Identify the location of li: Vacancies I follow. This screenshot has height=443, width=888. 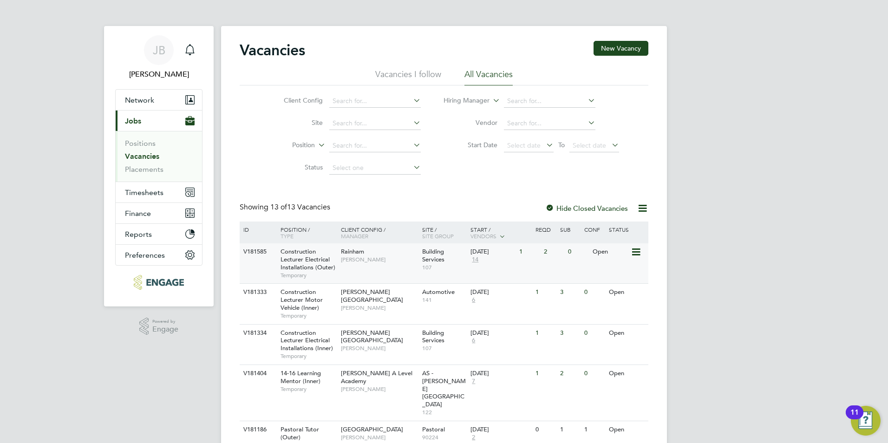
(408, 77).